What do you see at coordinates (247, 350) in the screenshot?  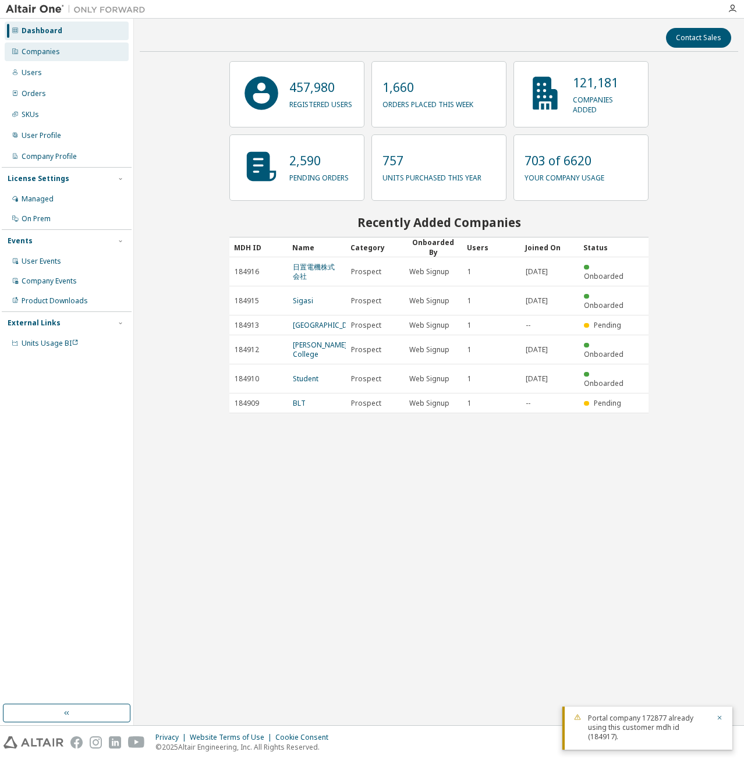 I see `span: 184912` at bounding box center [247, 350].